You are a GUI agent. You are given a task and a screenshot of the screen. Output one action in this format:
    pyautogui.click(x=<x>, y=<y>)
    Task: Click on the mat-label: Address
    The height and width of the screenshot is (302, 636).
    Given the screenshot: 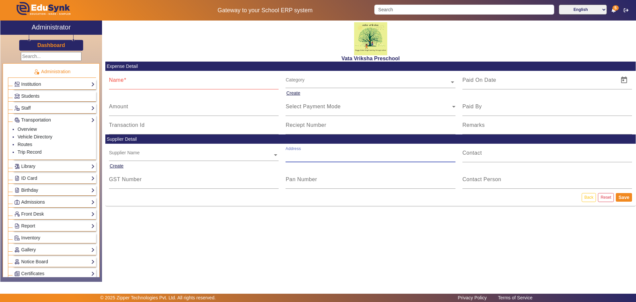 What is the action you would take?
    pyautogui.click(x=293, y=149)
    